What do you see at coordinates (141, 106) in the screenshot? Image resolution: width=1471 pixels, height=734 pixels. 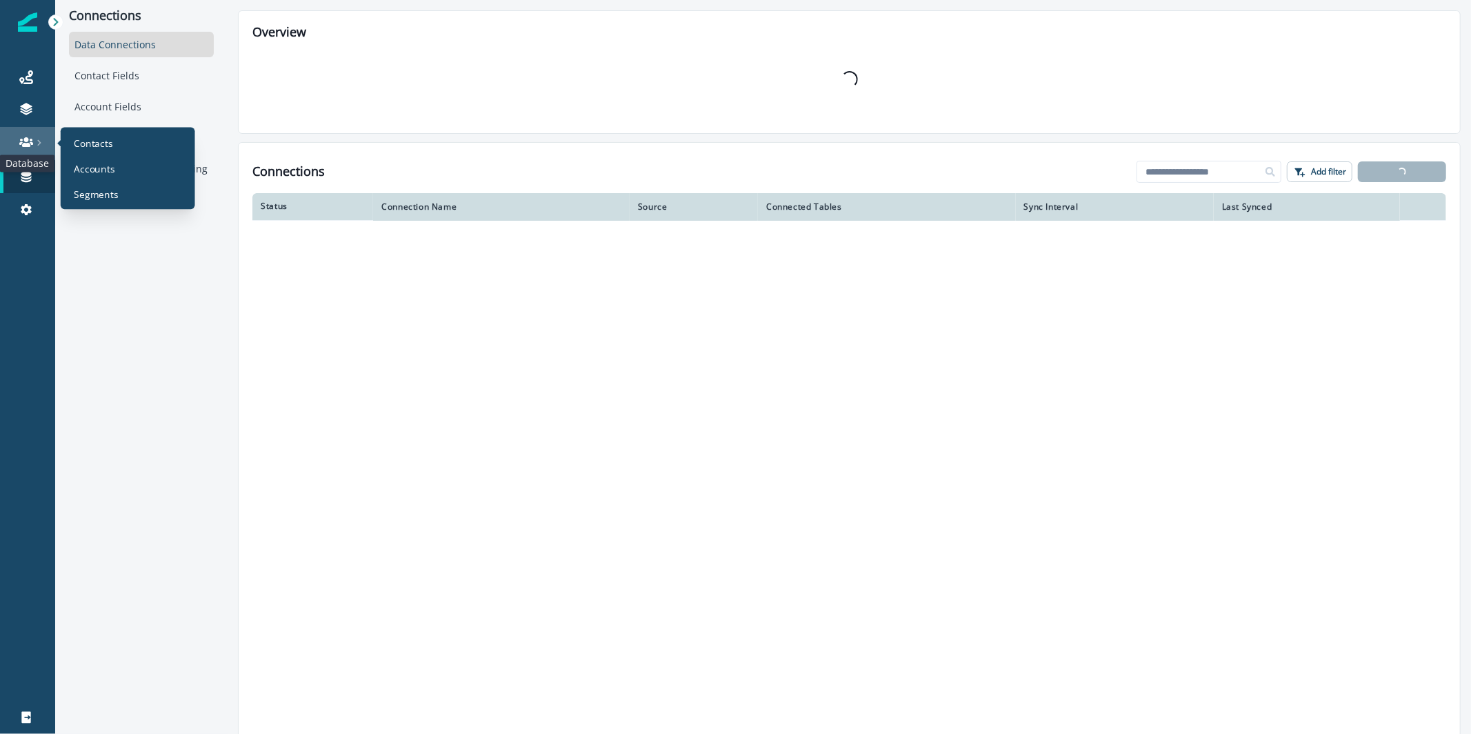 I see `div: Account Fields` at bounding box center [141, 106].